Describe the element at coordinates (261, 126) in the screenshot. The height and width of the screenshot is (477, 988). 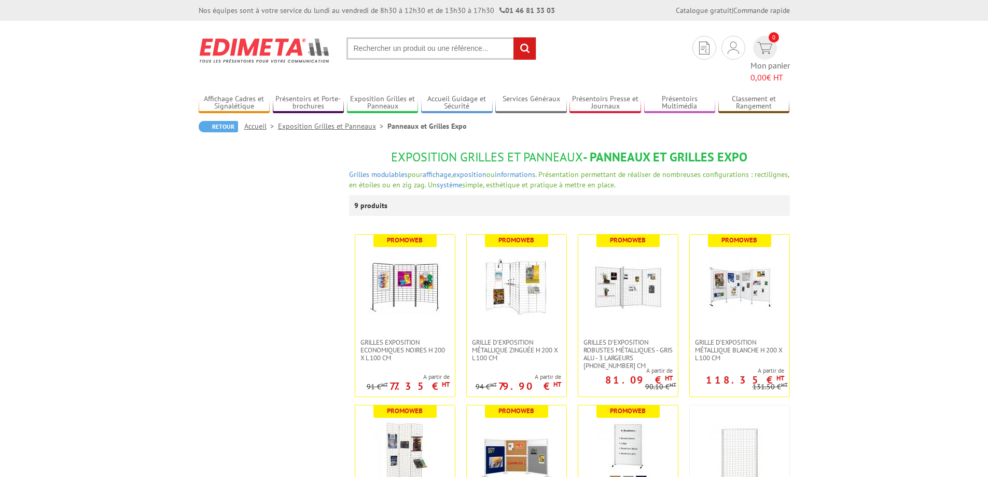
I see `a: Accueil` at that location.